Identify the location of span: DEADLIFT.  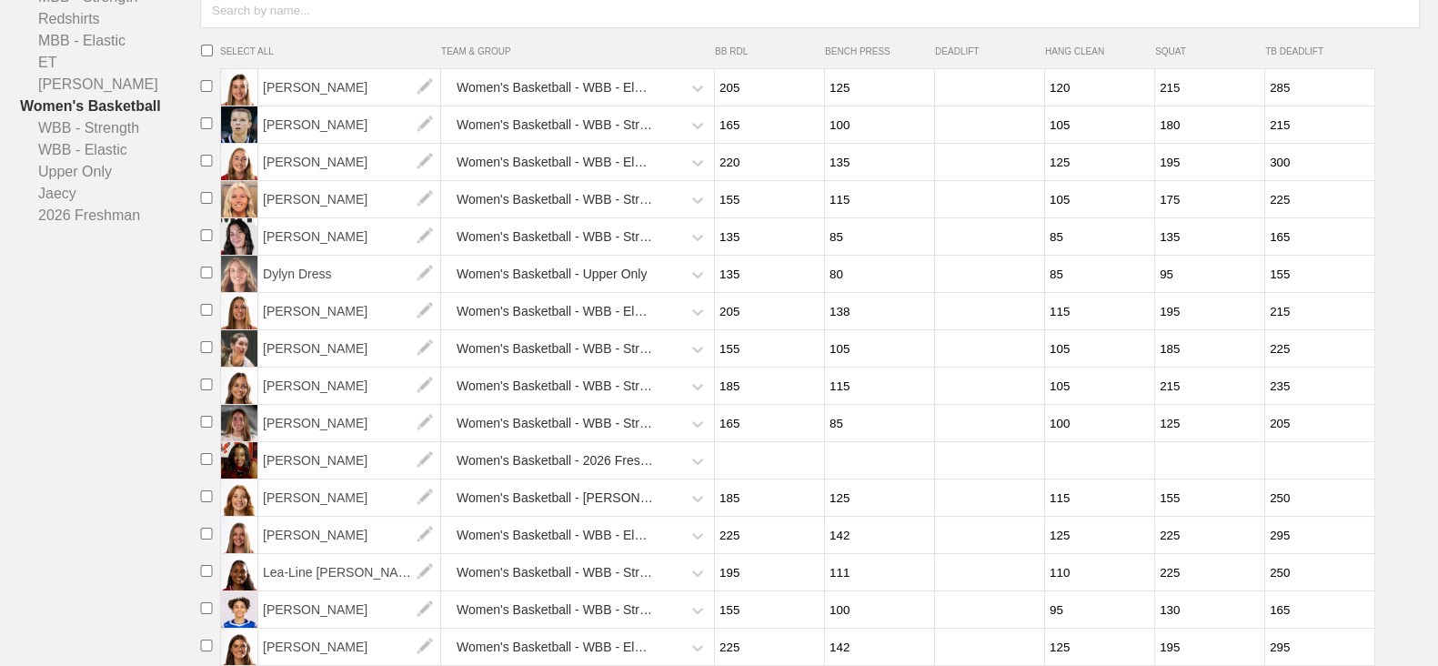
(985, 51).